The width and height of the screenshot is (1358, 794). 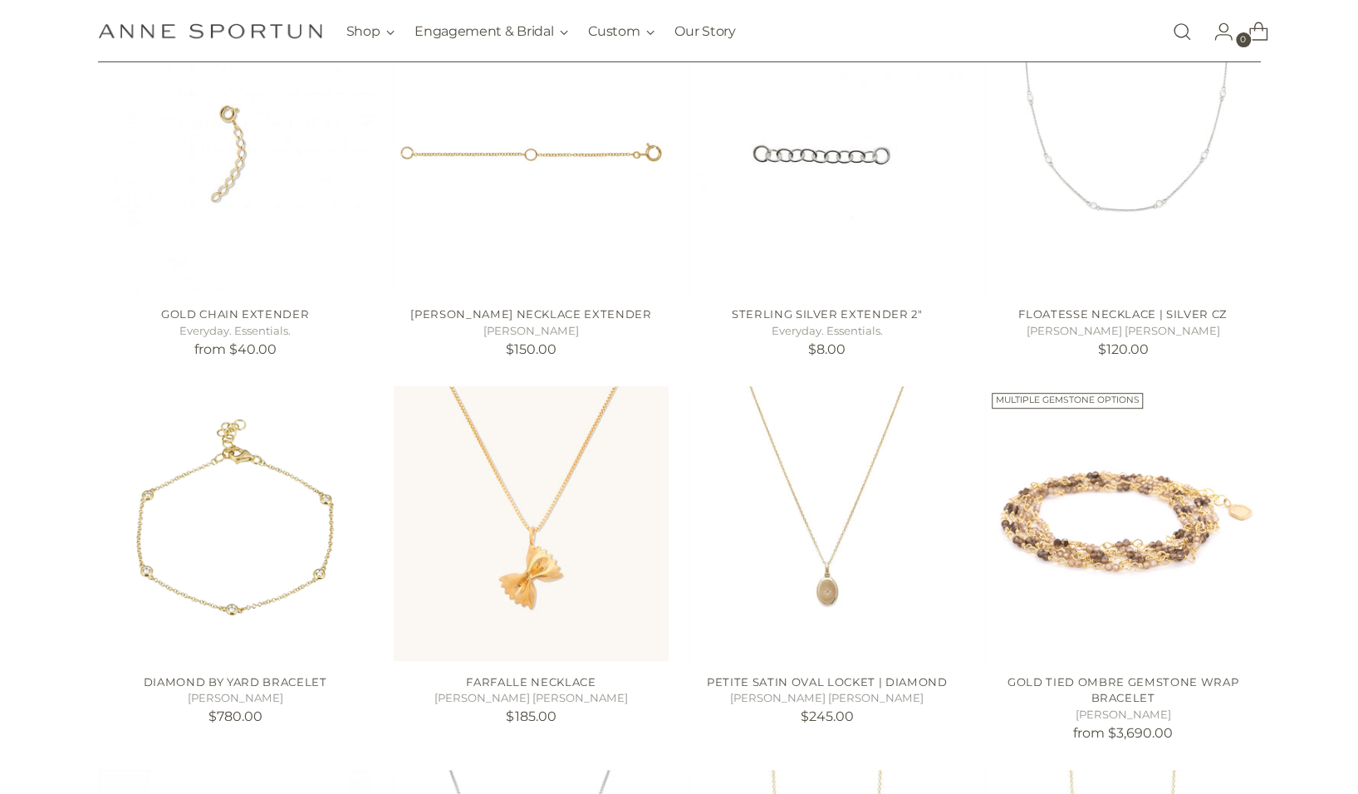 I want to click on a: Go to the account page, so click(x=1217, y=32).